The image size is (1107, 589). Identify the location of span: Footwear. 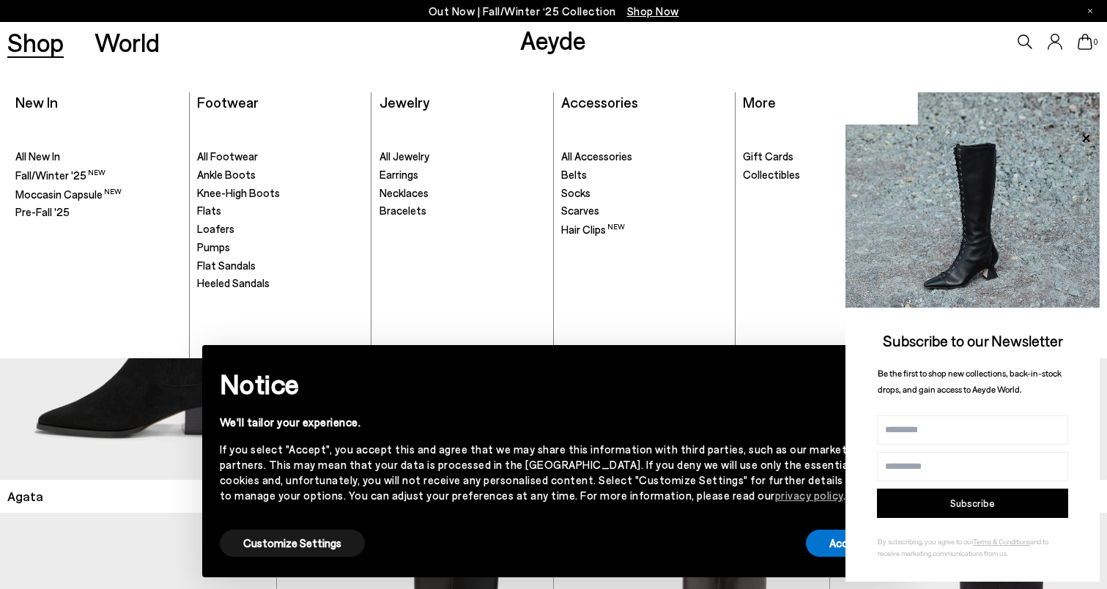
(228, 102).